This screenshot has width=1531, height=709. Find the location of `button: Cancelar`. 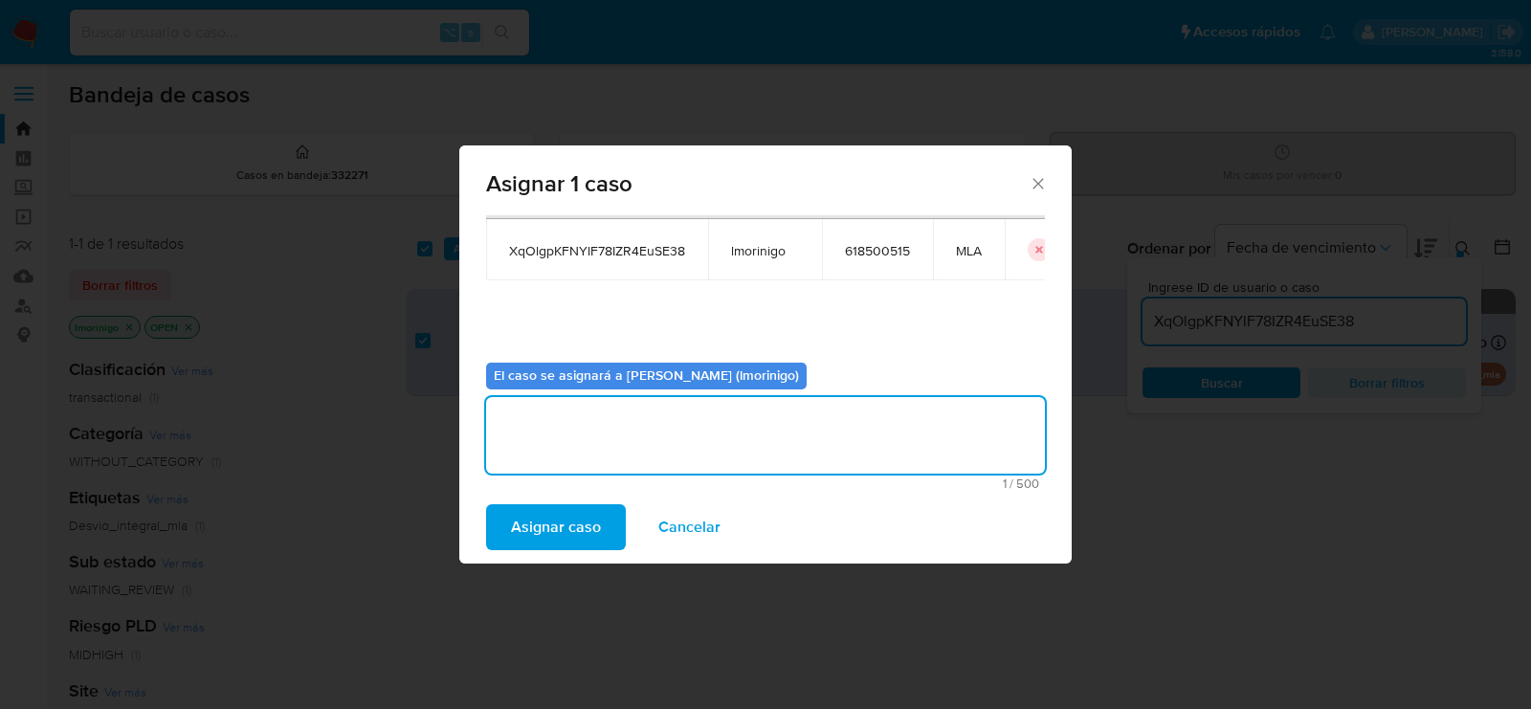

button: Cancelar is located at coordinates (689, 527).